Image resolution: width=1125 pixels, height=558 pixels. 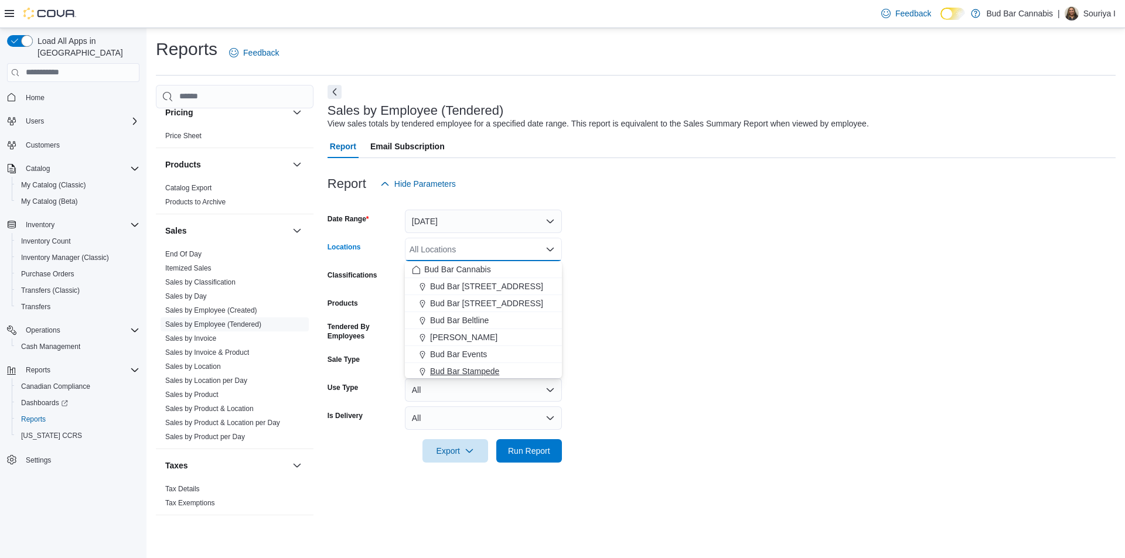 I want to click on input: Dark Mode, so click(x=953, y=13).